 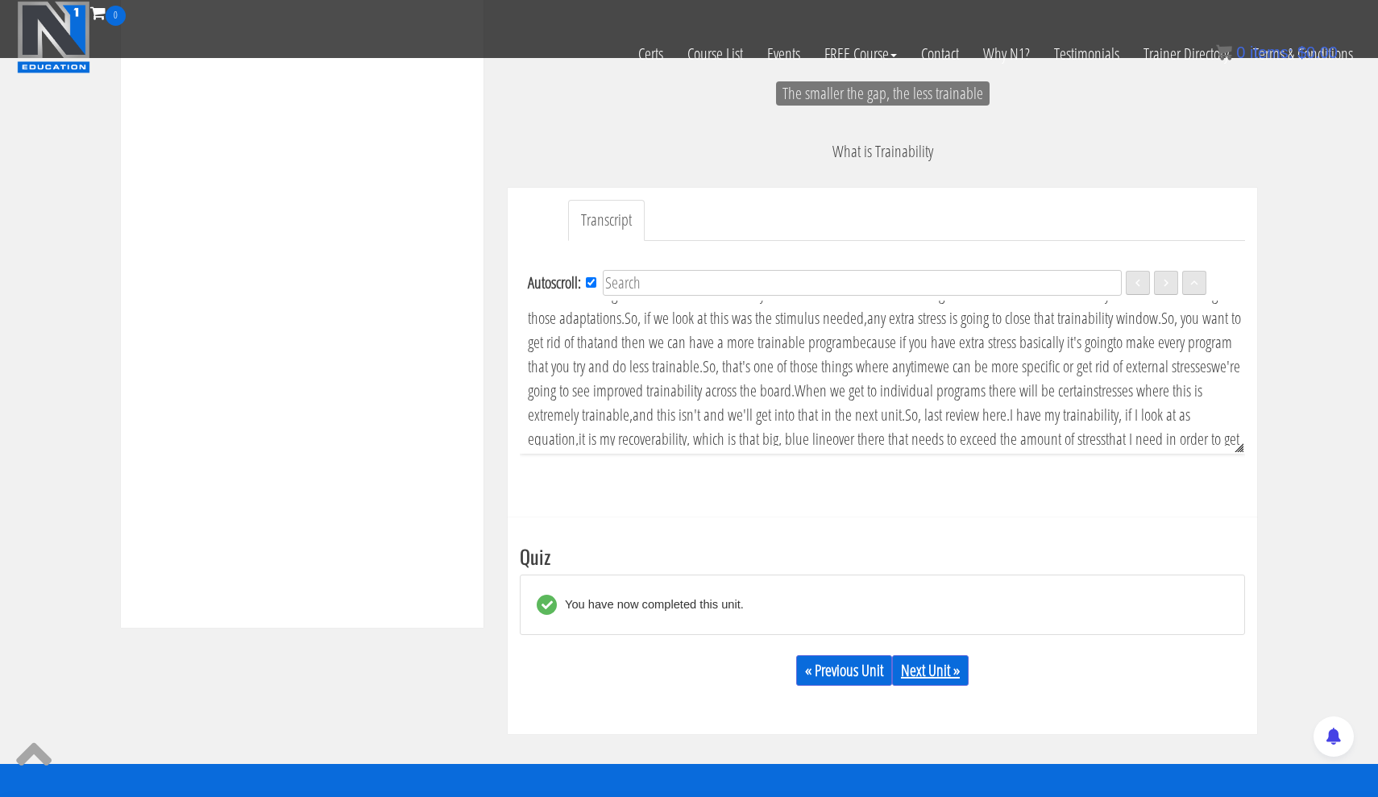 What do you see at coordinates (1271, 52) in the screenshot?
I see `span: items:` at bounding box center [1271, 52].